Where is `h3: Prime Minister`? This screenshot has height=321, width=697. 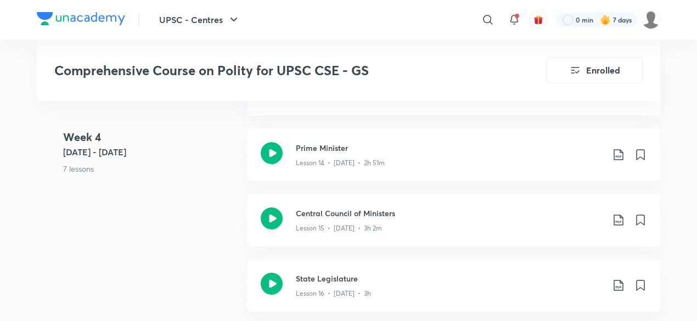
h3: Prime Minister is located at coordinates (450, 148).